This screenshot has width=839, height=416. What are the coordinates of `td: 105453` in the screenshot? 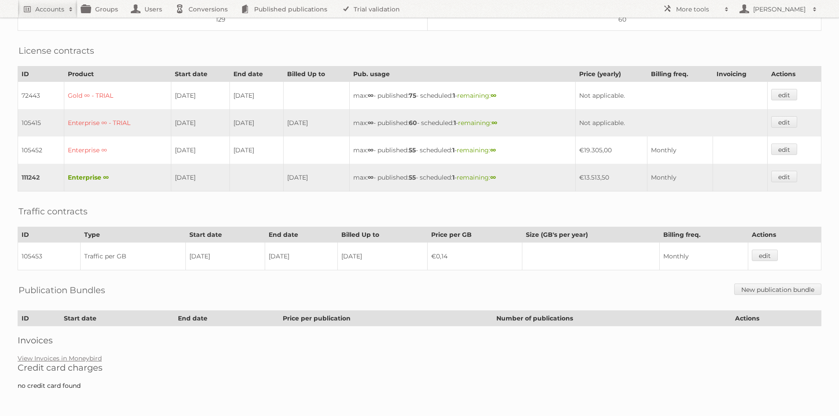 It's located at (49, 256).